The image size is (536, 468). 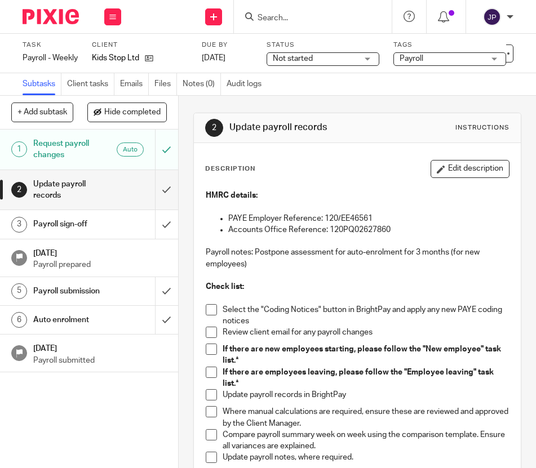 What do you see at coordinates (91, 84) in the screenshot?
I see `a: Client tasks` at bounding box center [91, 84].